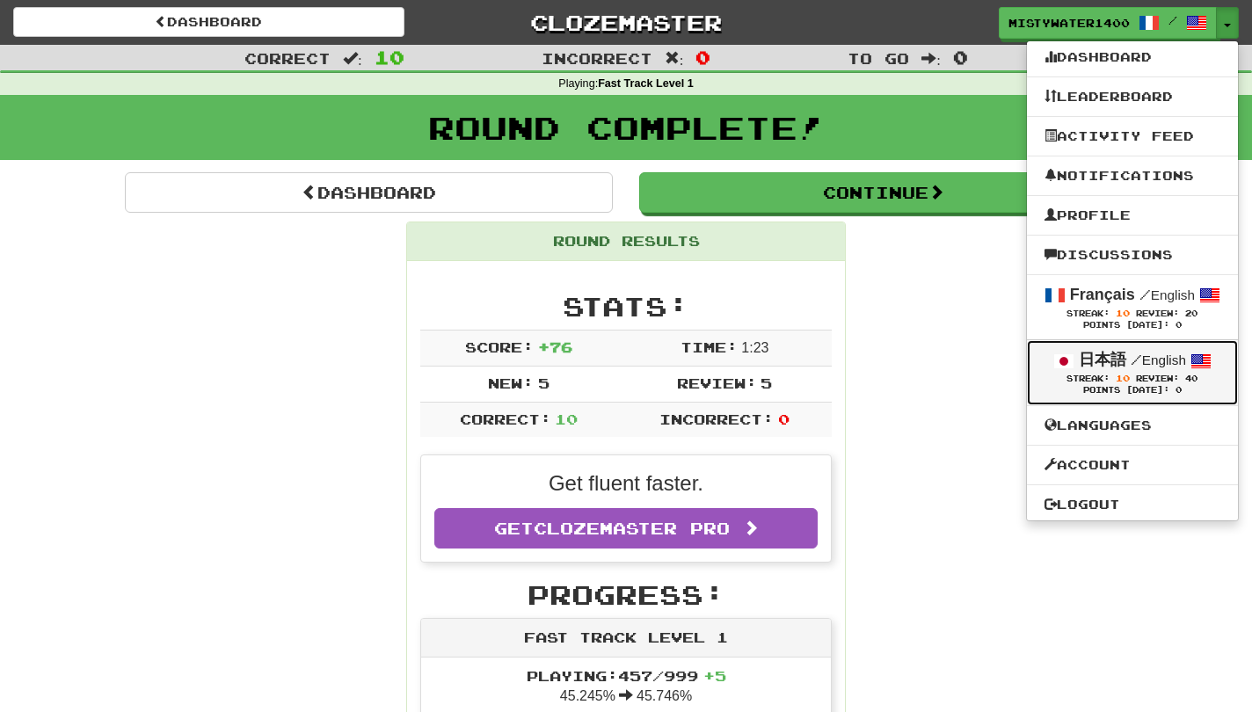  Describe the element at coordinates (1133, 505) in the screenshot. I see `a: Logout` at that location.